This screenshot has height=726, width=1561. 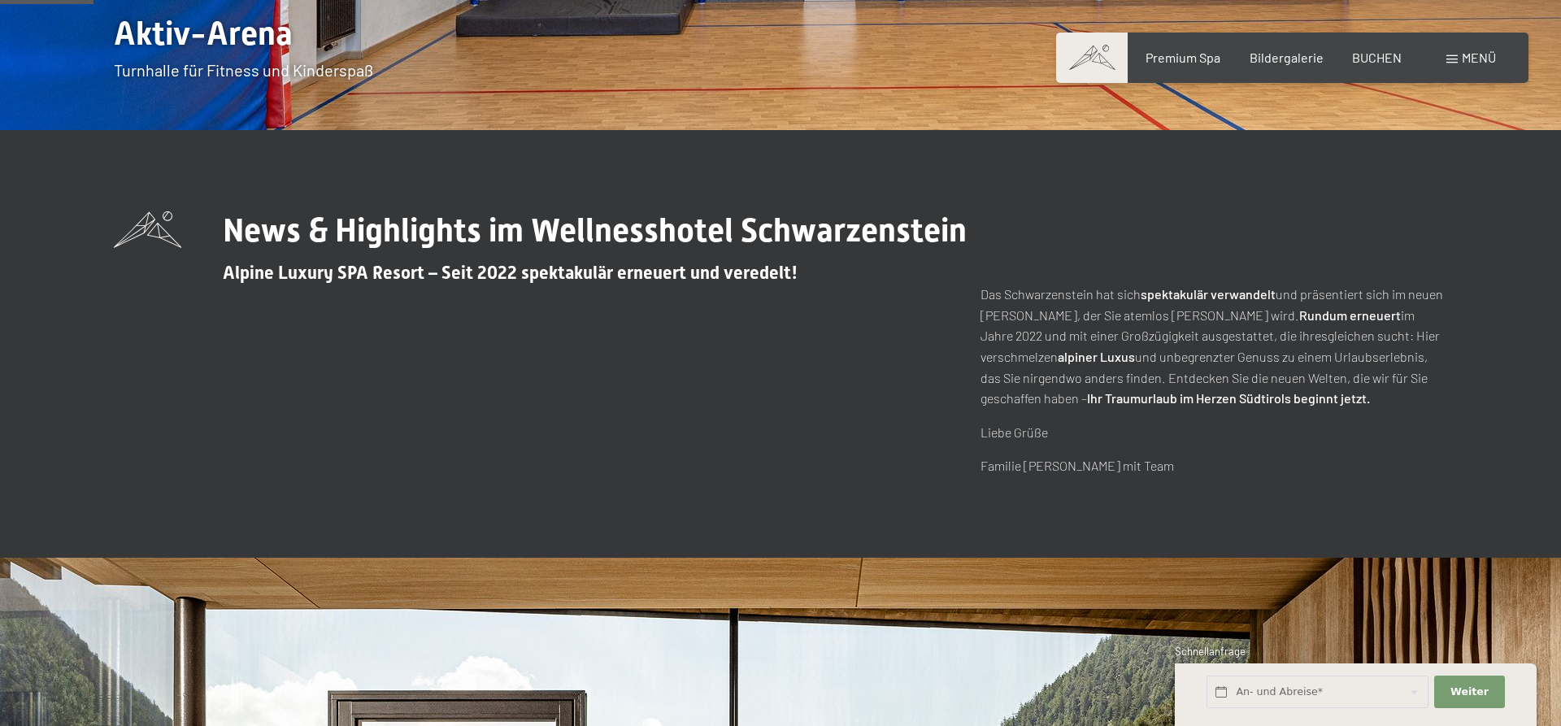 I want to click on a: Premium Spa, so click(x=1183, y=57).